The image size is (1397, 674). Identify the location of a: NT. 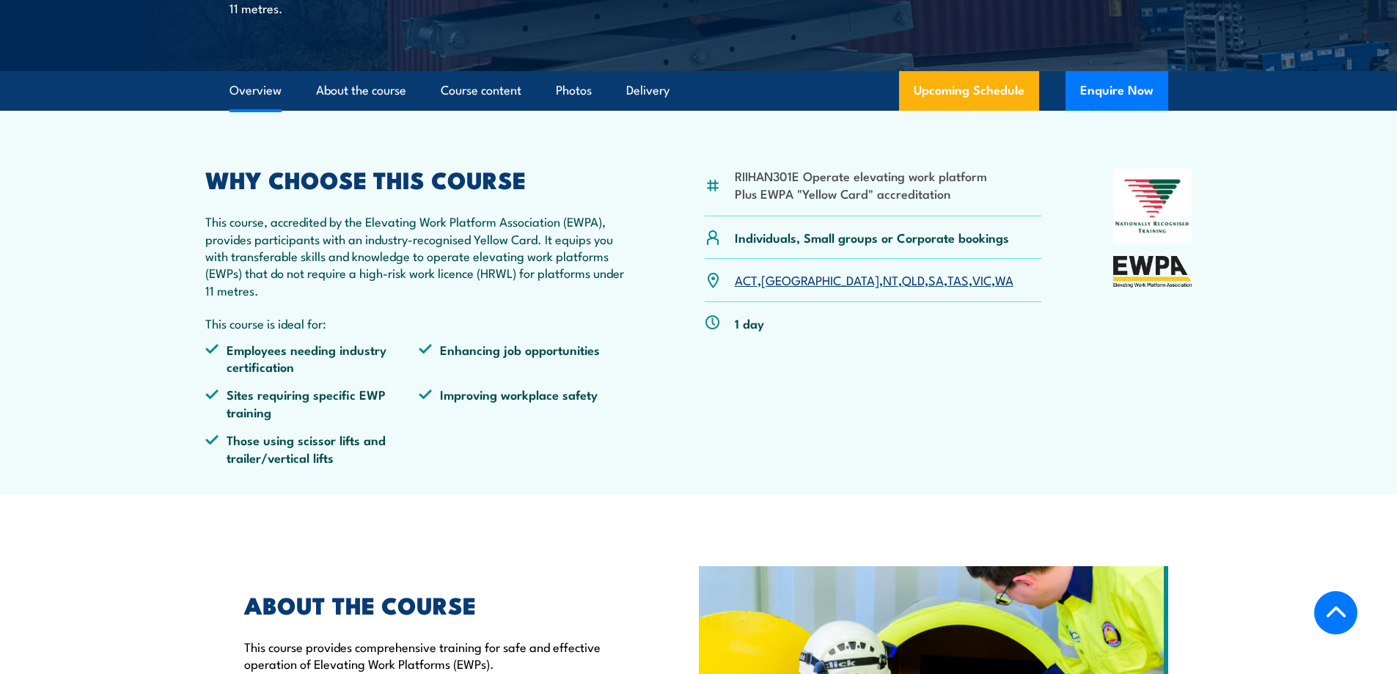
(890, 279).